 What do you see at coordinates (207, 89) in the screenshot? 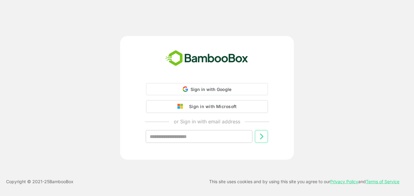
I see `div: Sign in with Google` at bounding box center [207, 89].